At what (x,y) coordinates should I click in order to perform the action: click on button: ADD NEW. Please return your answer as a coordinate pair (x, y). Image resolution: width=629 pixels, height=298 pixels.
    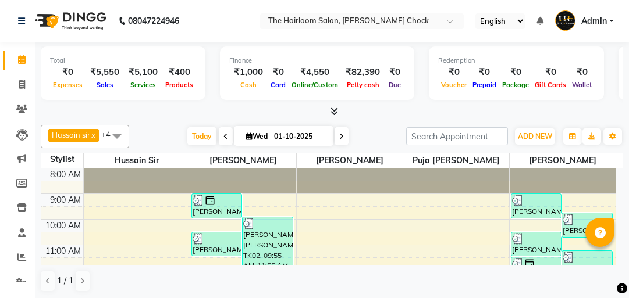
    Looking at the image, I should click on (534, 137).